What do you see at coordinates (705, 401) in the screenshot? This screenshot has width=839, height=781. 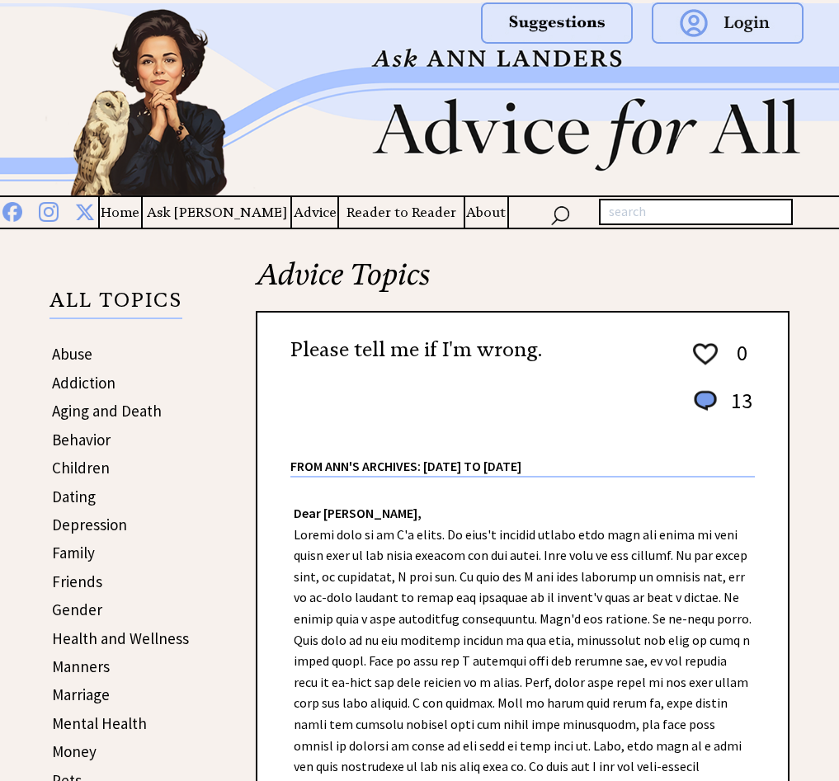 I see `img: message_round%201.png` at bounding box center [705, 401].